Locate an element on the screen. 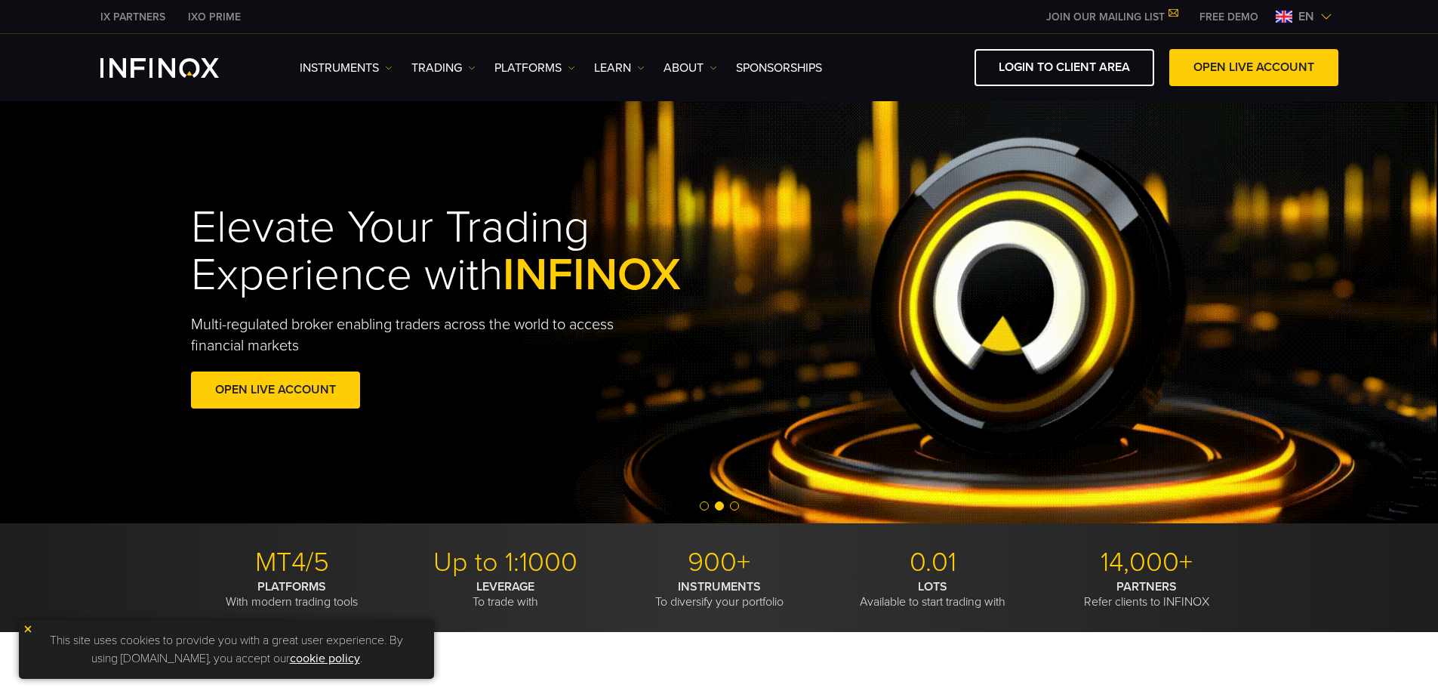  p: Up to 1:1000 is located at coordinates (506, 562).